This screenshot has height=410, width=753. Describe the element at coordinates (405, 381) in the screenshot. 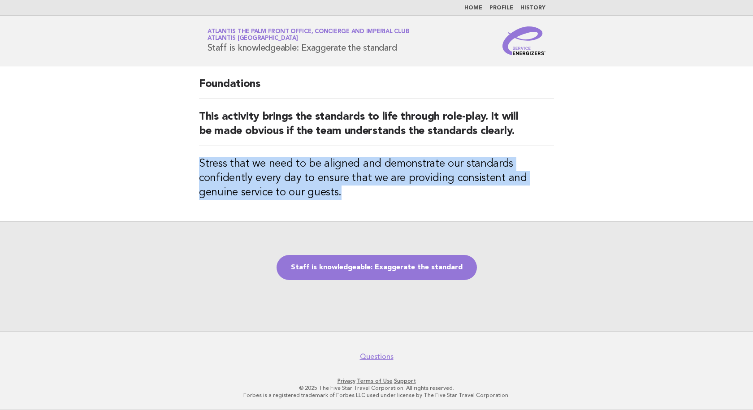

I see `a: Support` at that location.